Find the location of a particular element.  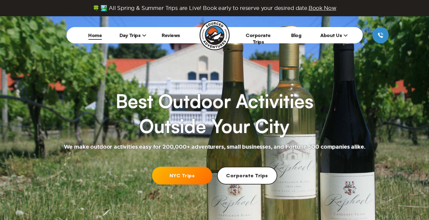

span: About Us is located at coordinates (334, 35).